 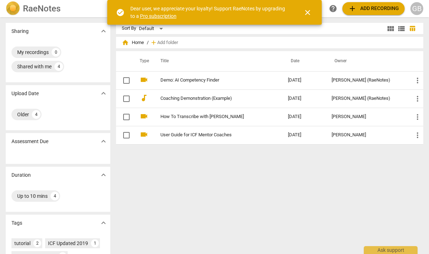 I want to click on a: Pro subscription, so click(x=158, y=16).